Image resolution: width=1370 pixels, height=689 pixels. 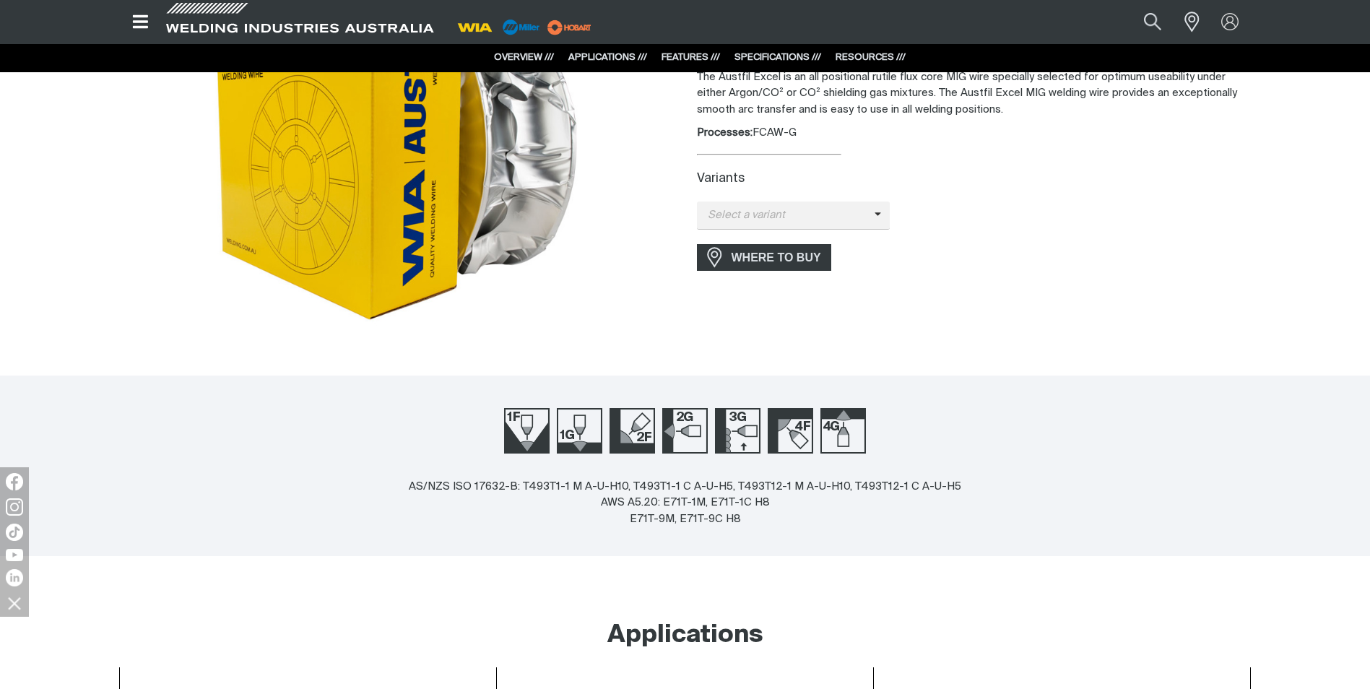 I want to click on h2: Applications, so click(x=685, y=636).